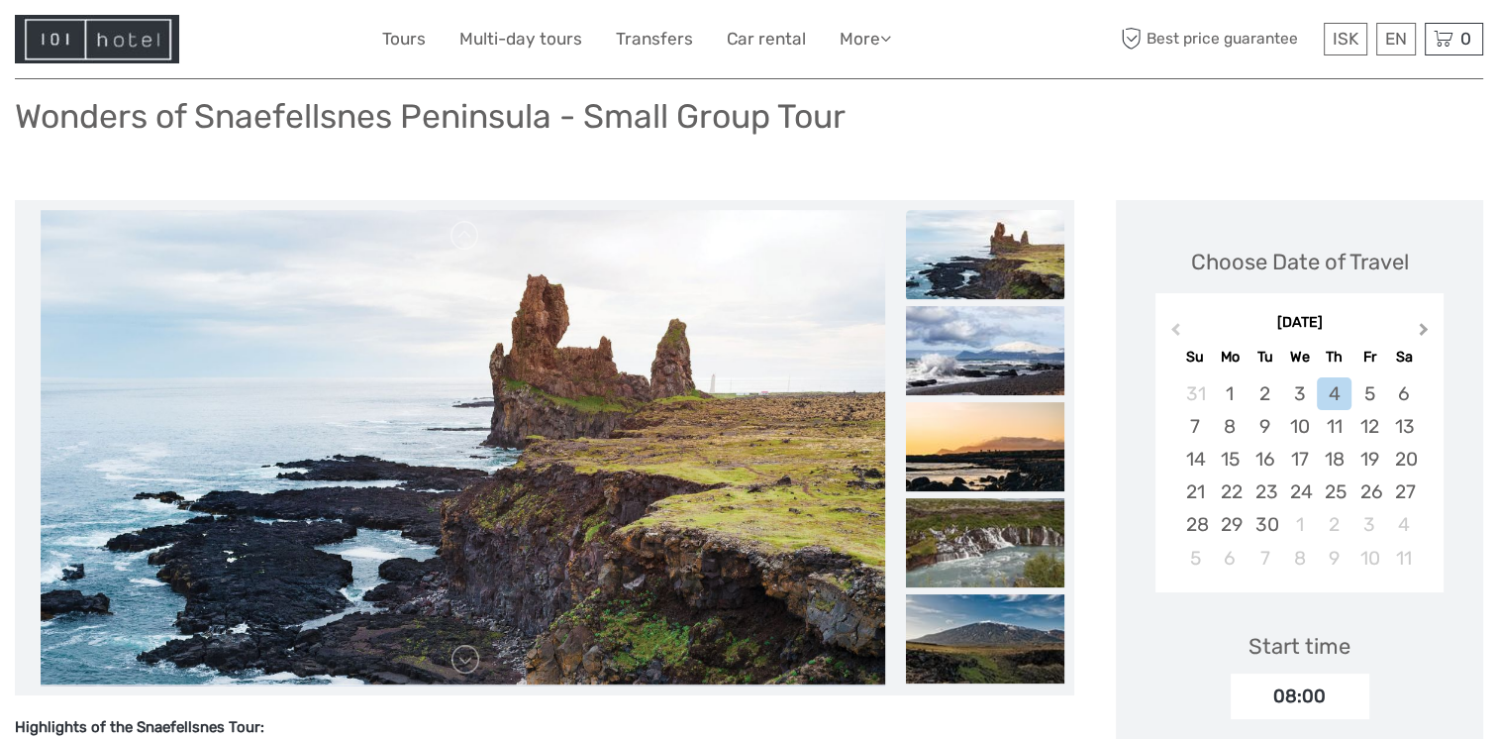  I want to click on div: Su, so click(1194, 356).